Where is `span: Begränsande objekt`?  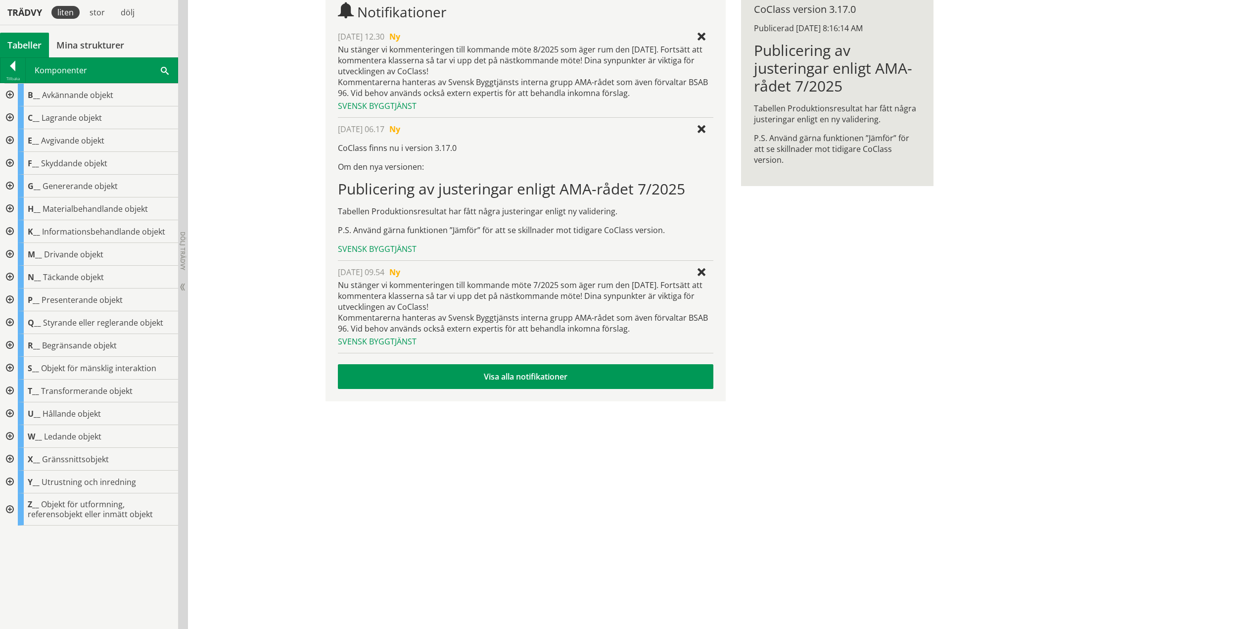 span: Begränsande objekt is located at coordinates (79, 345).